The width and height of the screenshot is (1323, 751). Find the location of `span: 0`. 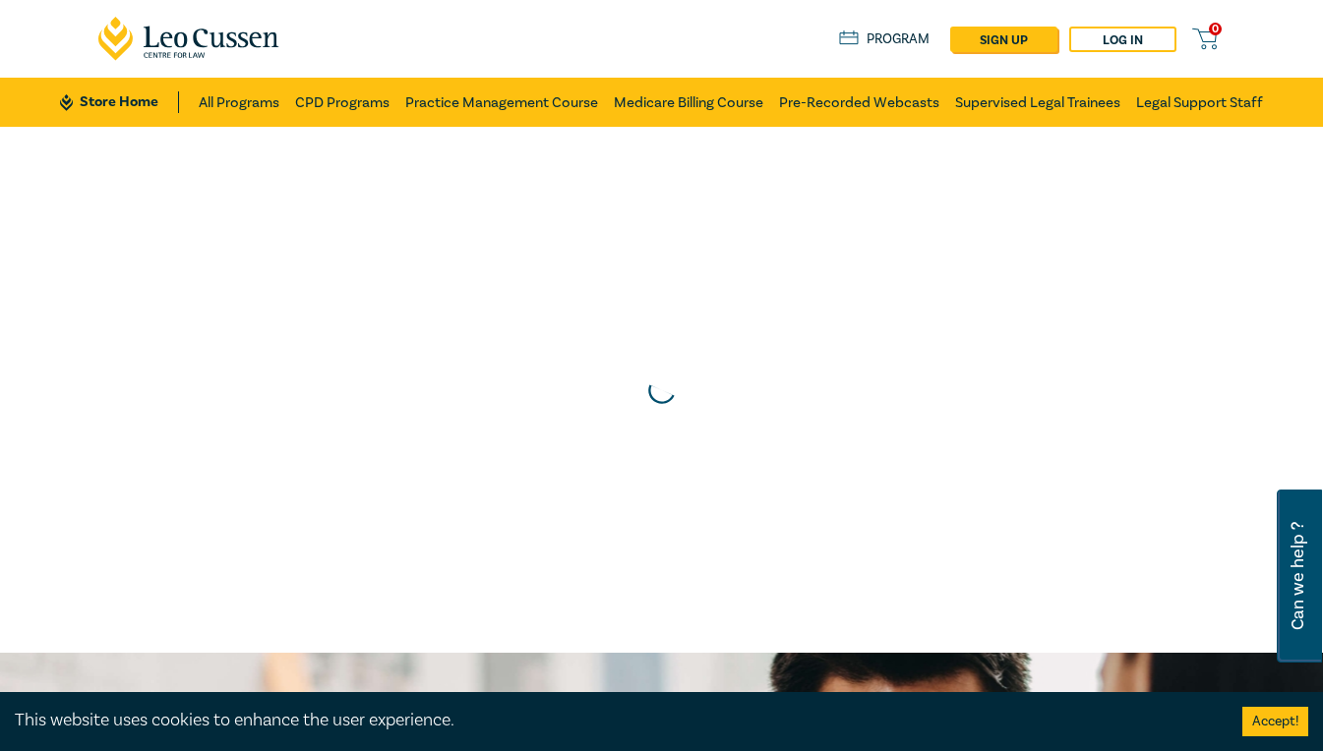

span: 0 is located at coordinates (1214, 29).